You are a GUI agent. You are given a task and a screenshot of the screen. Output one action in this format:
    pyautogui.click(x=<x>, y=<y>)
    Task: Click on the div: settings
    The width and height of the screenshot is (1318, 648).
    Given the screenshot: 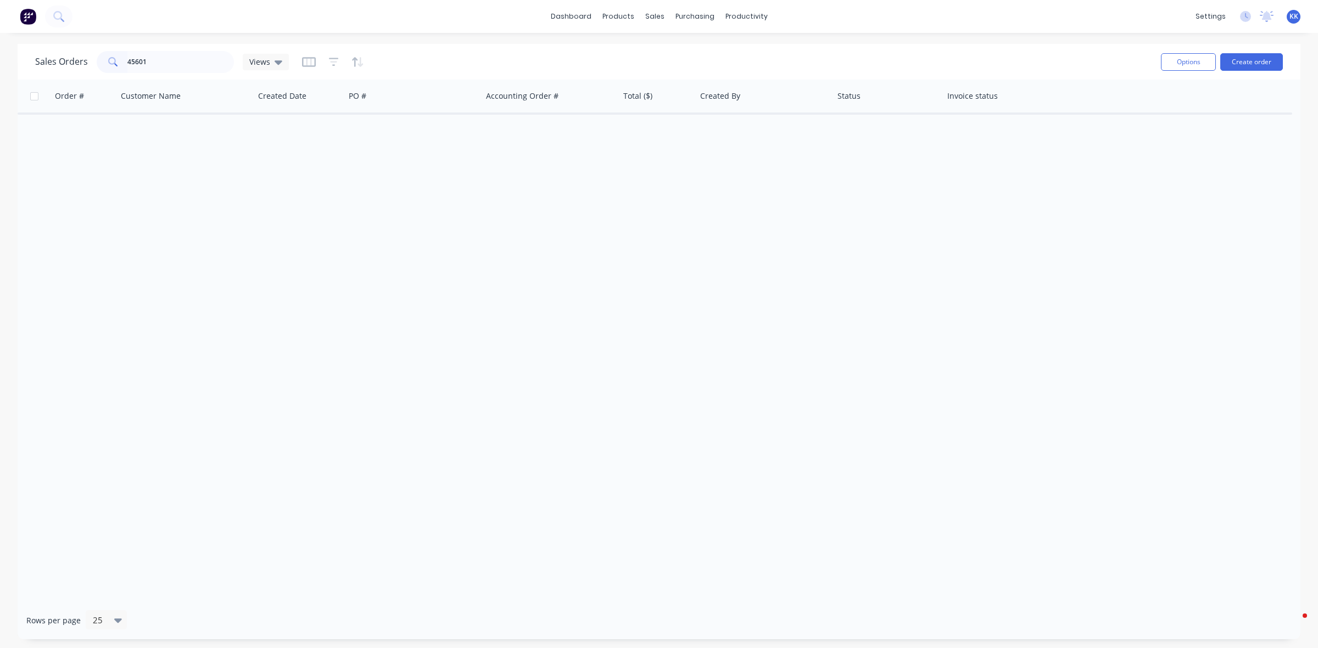 What is the action you would take?
    pyautogui.click(x=1210, y=16)
    